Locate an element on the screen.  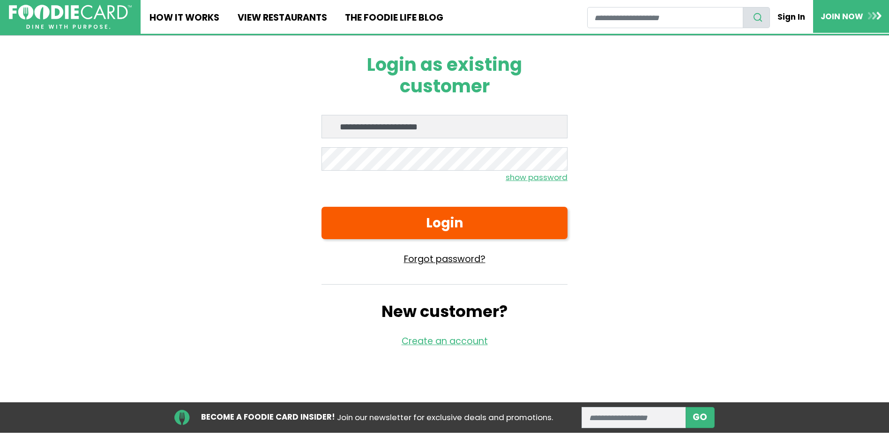
a: Create an account is located at coordinates (445, 341).